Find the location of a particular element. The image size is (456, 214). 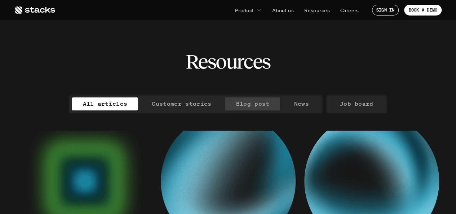

p: Product is located at coordinates (244, 10).